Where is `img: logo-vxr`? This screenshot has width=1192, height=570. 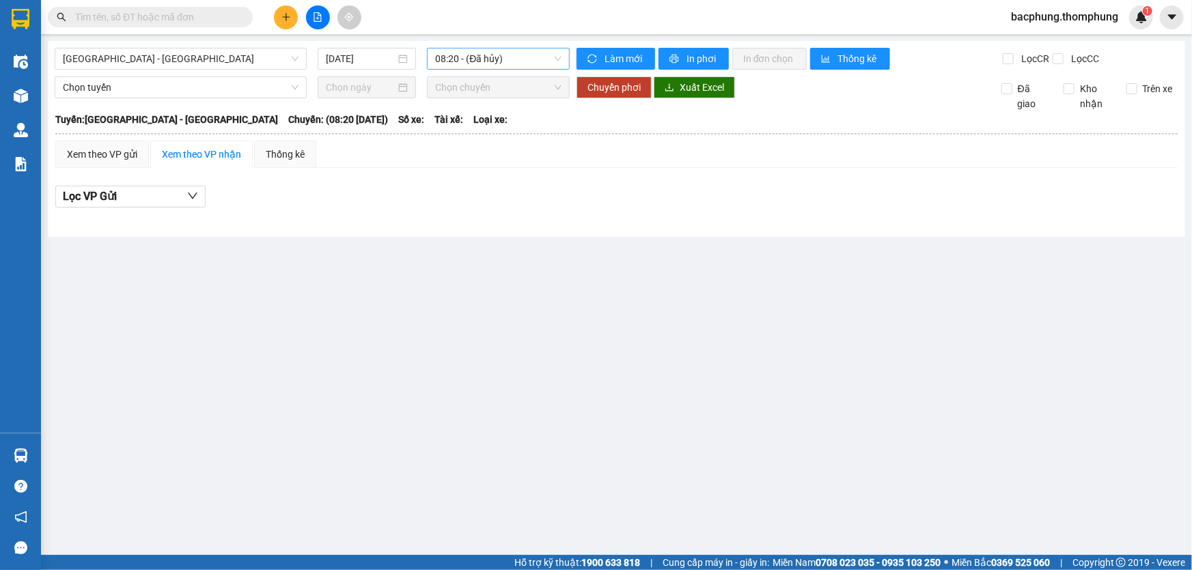
img: logo-vxr is located at coordinates (20, 19).